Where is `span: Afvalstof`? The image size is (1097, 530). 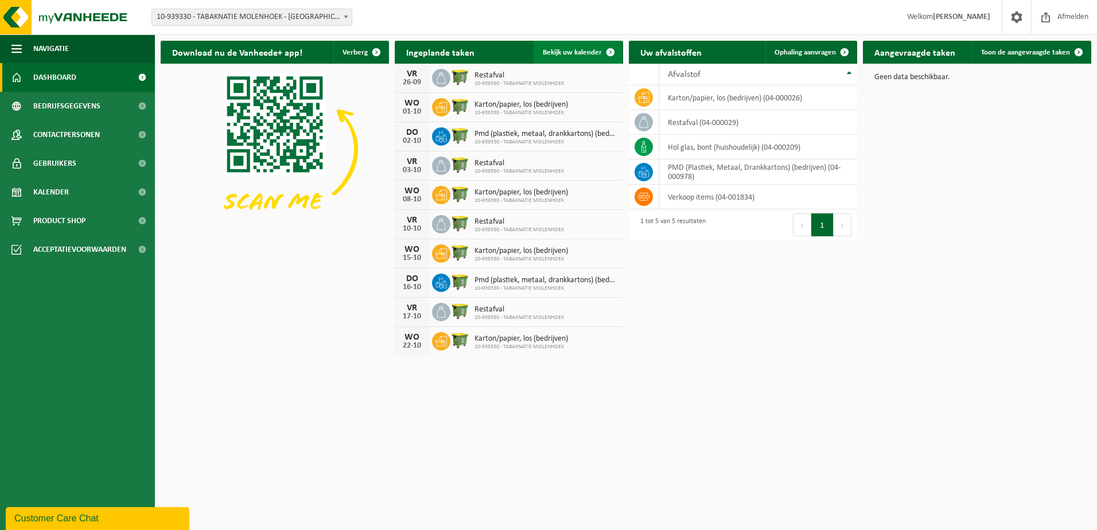
span: Afvalstof is located at coordinates (684, 75).